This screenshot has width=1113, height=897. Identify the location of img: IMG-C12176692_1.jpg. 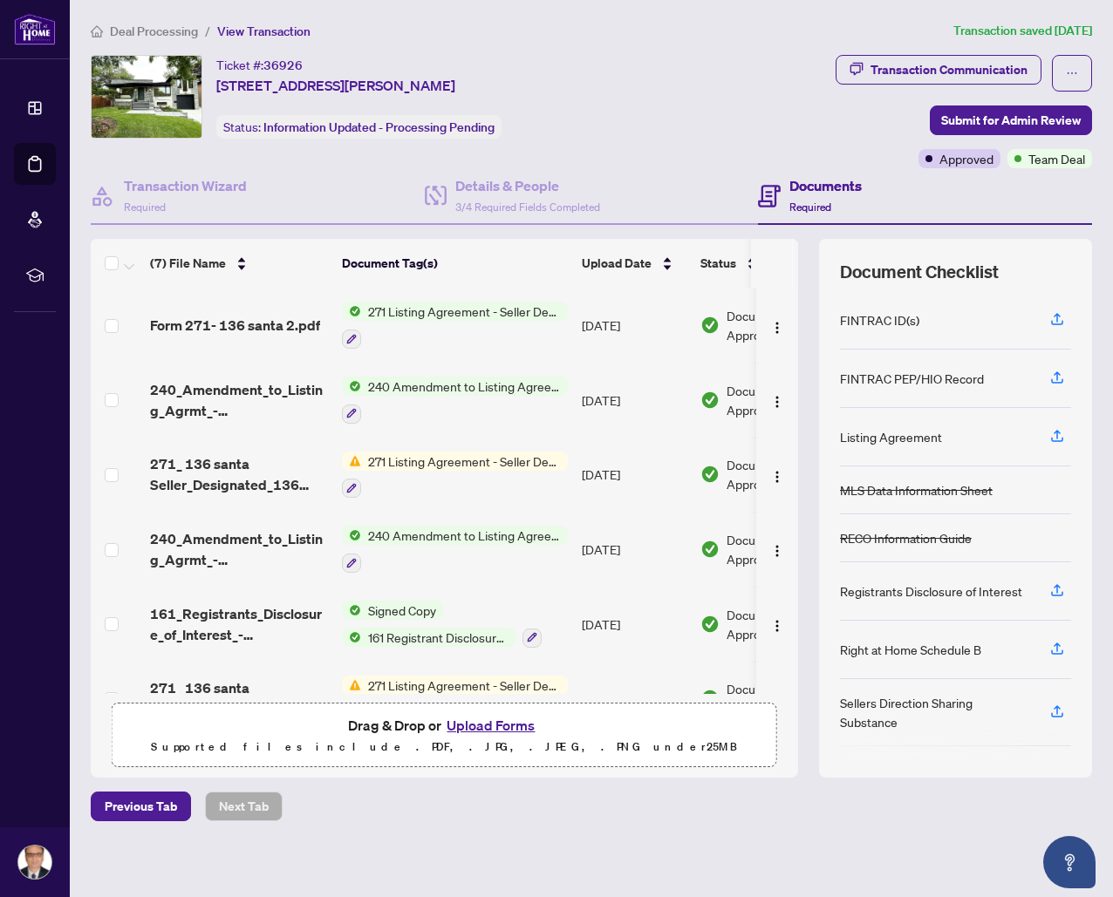
(146, 97).